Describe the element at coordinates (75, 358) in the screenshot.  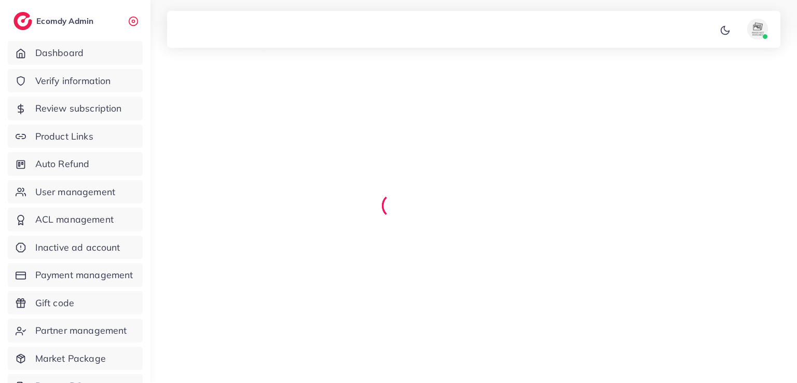
I see `a: Market Package` at that location.